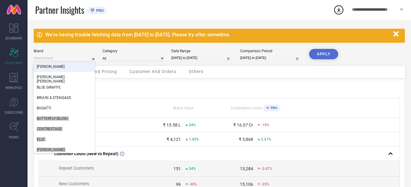  What do you see at coordinates (76, 168) in the screenshot?
I see `span: Repeat Customers` at bounding box center [76, 168].